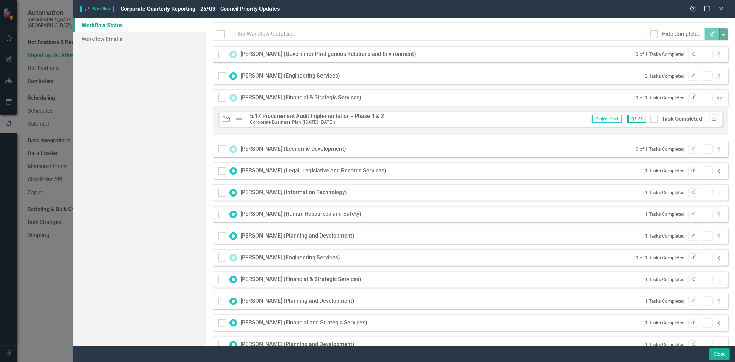  What do you see at coordinates (681, 34) in the screenshot?
I see `div: Hide Completed` at bounding box center [681, 34].